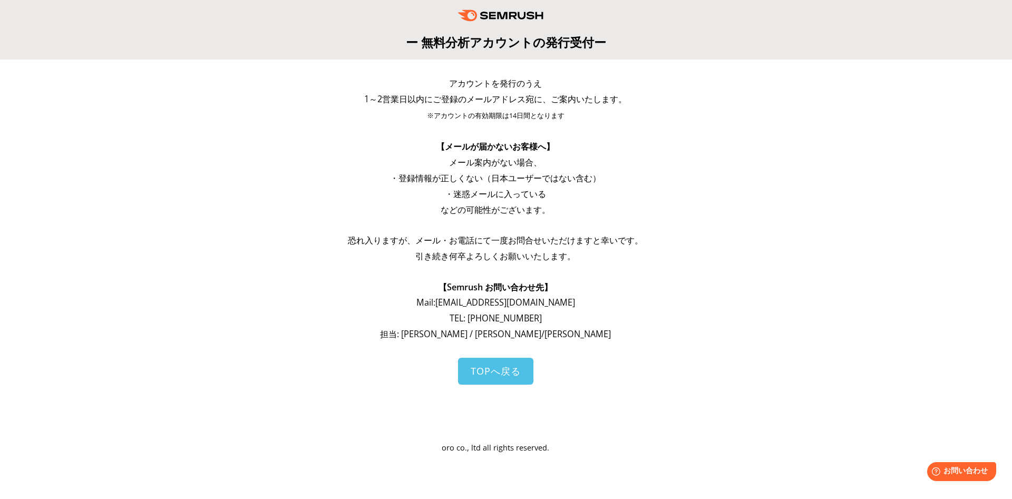 This screenshot has height=499, width=1012. Describe the element at coordinates (495, 371) in the screenshot. I see `span: TOPへ戻る` at that location.